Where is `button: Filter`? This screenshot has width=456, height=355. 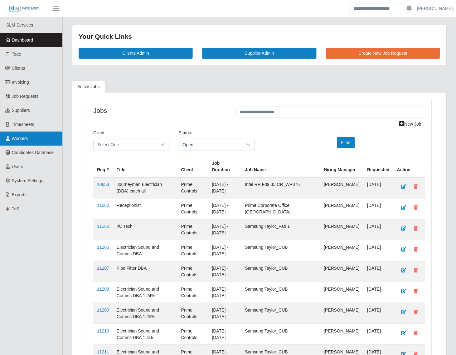 button: Filter is located at coordinates (346, 142).